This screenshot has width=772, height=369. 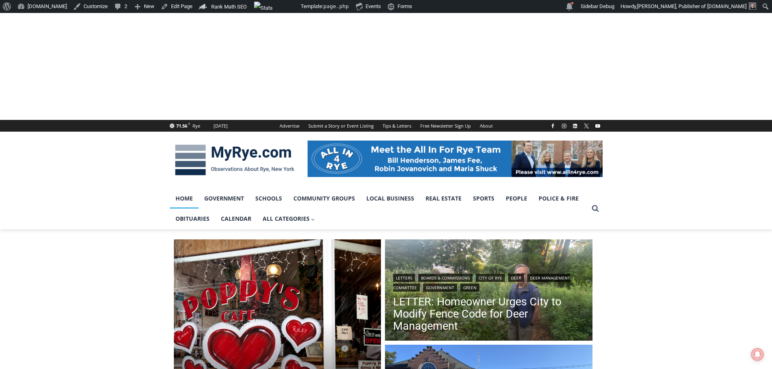 What do you see at coordinates (390, 198) in the screenshot?
I see `a: Local Business` at bounding box center [390, 198].